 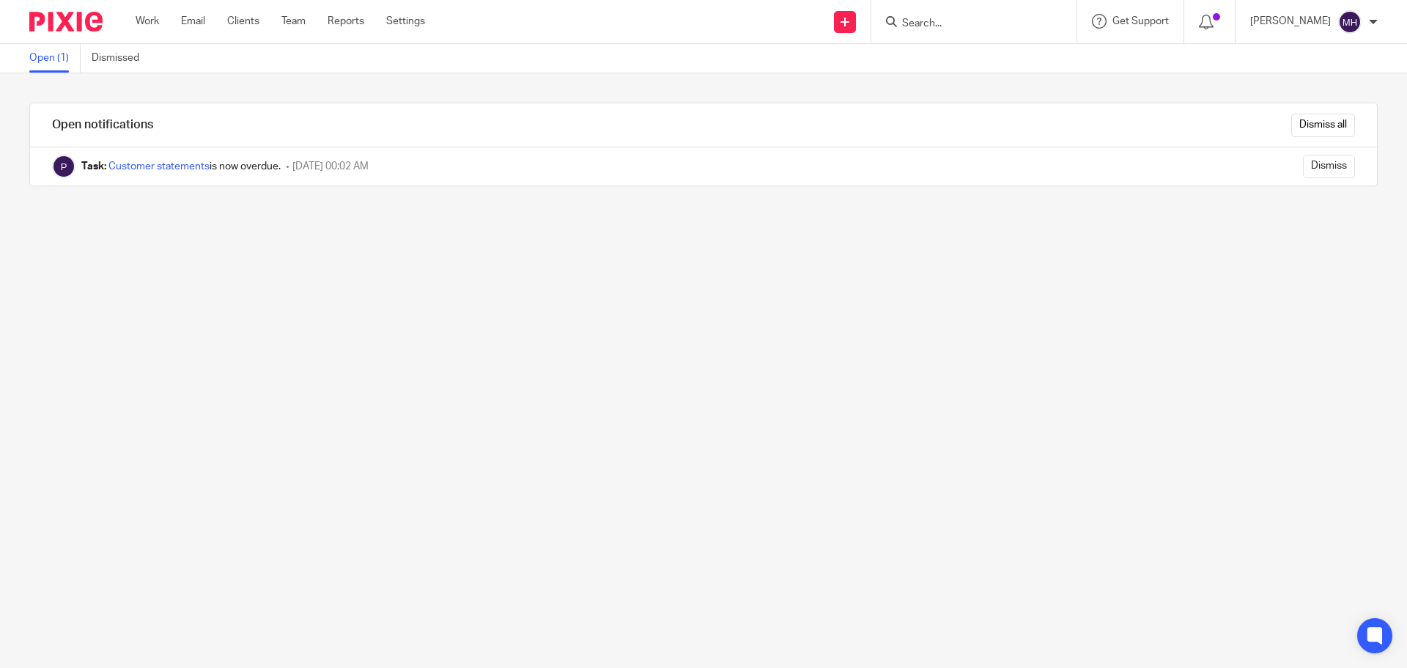 I want to click on div: is now overdue., so click(x=181, y=166).